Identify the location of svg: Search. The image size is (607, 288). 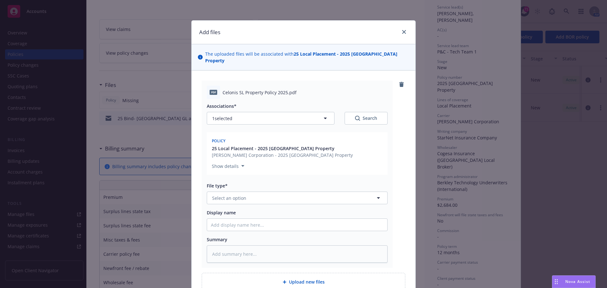
(358, 118).